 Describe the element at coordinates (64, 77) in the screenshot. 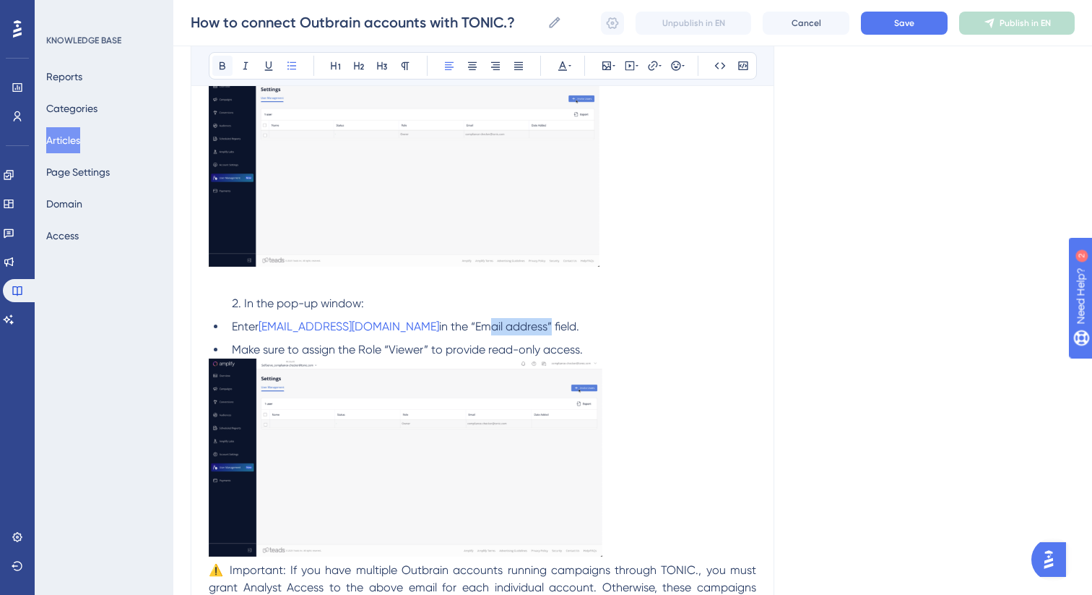

I see `button: Reports` at that location.